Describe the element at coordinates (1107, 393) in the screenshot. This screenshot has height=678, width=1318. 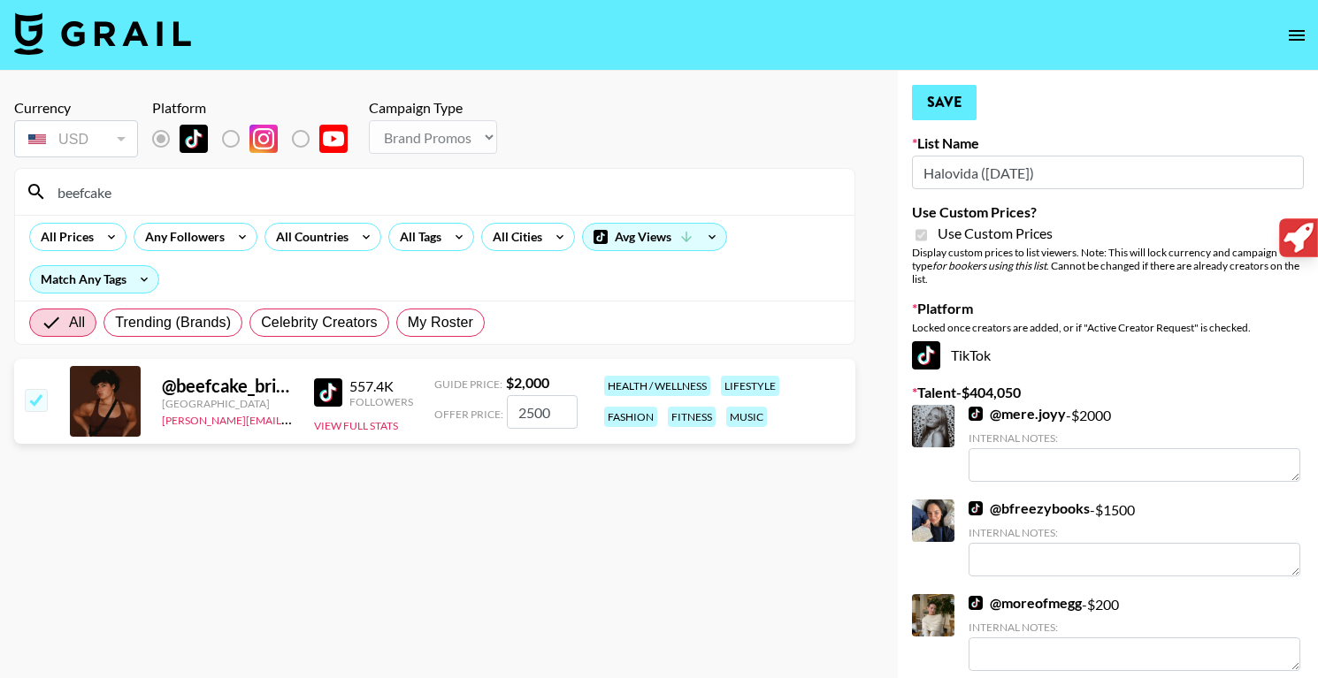
I see `label: Talent - $ 404,050` at that location.